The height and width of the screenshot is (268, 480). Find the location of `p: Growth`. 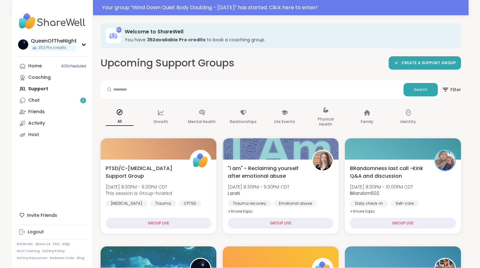

p: Growth is located at coordinates (161, 122).